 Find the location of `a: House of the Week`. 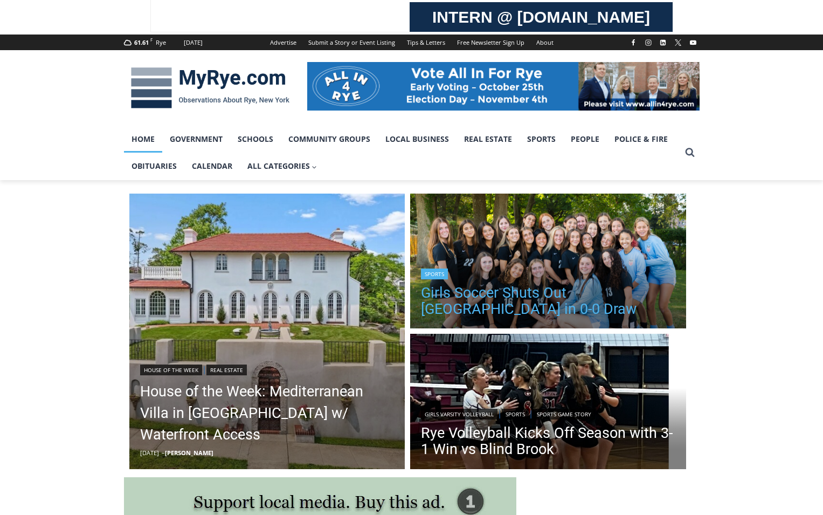

a: House of the Week is located at coordinates (171, 370).